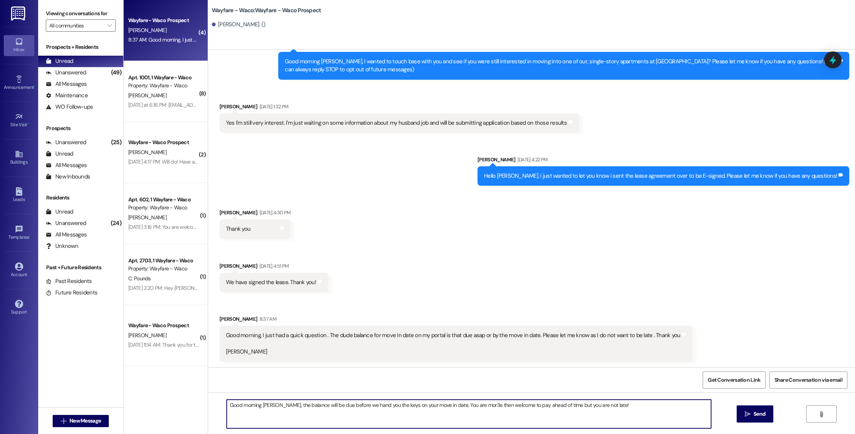 This screenshot has height=434, width=855. Describe the element at coordinates (163, 77) in the screenshot. I see `div: Apt. 1001, 1 Wayfare - Waco` at that location.